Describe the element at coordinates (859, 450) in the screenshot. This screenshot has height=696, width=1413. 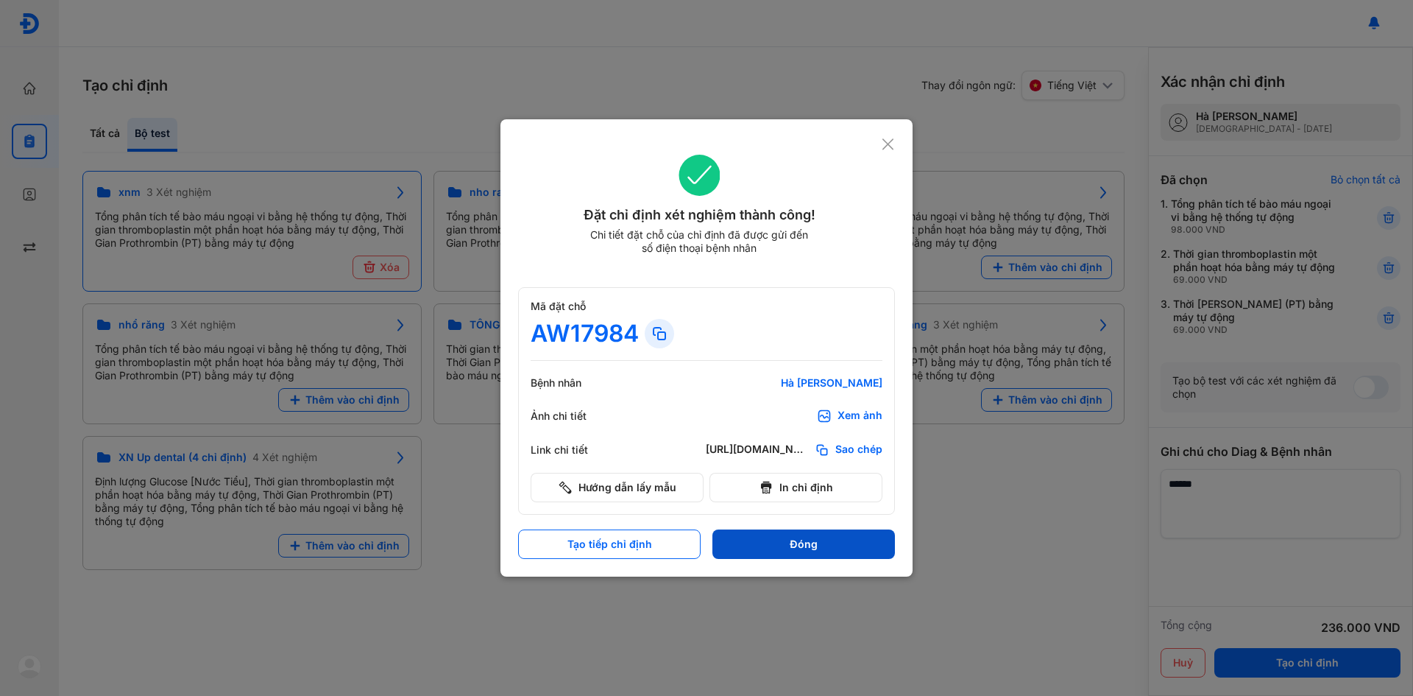
I see `span: Sao chép` at that location.